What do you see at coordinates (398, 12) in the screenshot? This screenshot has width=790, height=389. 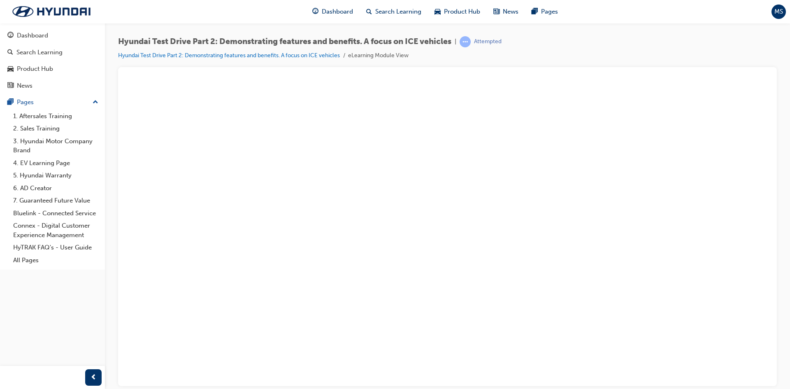 I see `span: Search Learning` at bounding box center [398, 12].